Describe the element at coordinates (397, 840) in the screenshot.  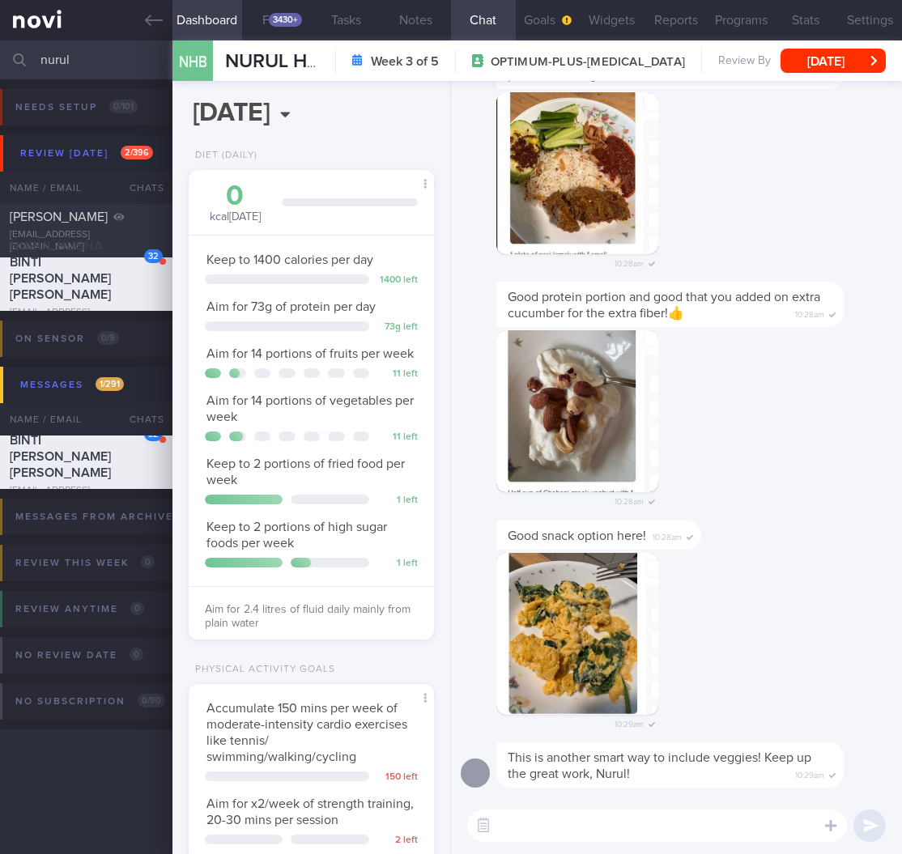
I see `div: 2 left` at that location.